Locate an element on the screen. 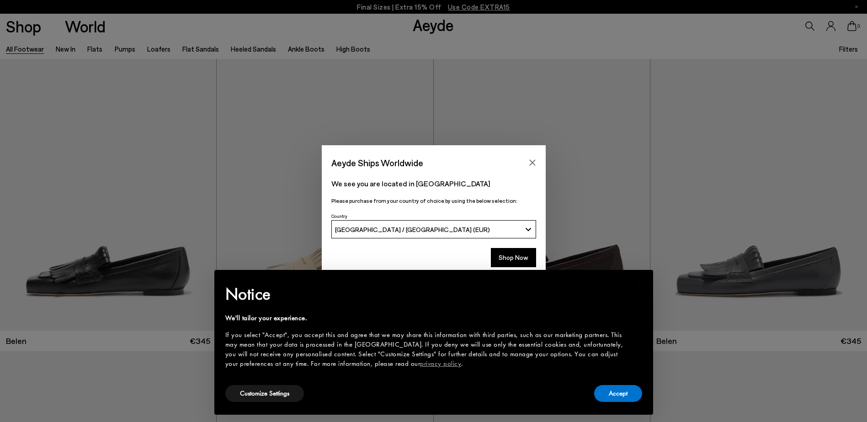 Image resolution: width=867 pixels, height=422 pixels. div: If you select "Accept", you accept this and agree that we may share this information with third p... is located at coordinates (426, 349).